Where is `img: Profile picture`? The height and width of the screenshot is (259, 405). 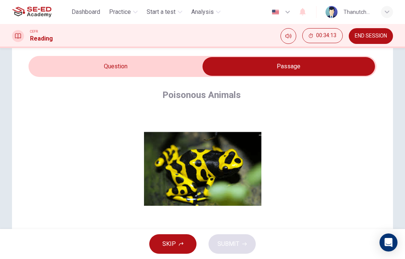 img: Profile picture is located at coordinates (332, 12).